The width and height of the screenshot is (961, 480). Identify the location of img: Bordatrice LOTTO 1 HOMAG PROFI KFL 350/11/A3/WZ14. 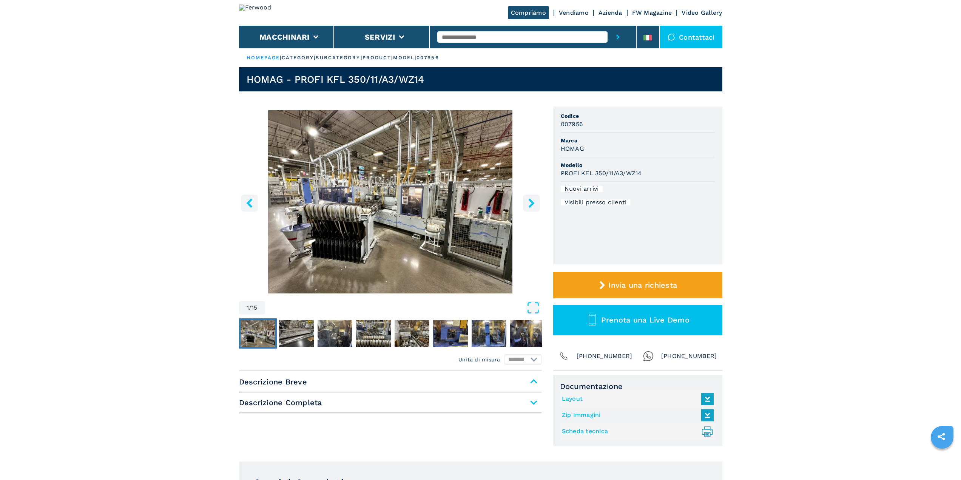
(391, 202).